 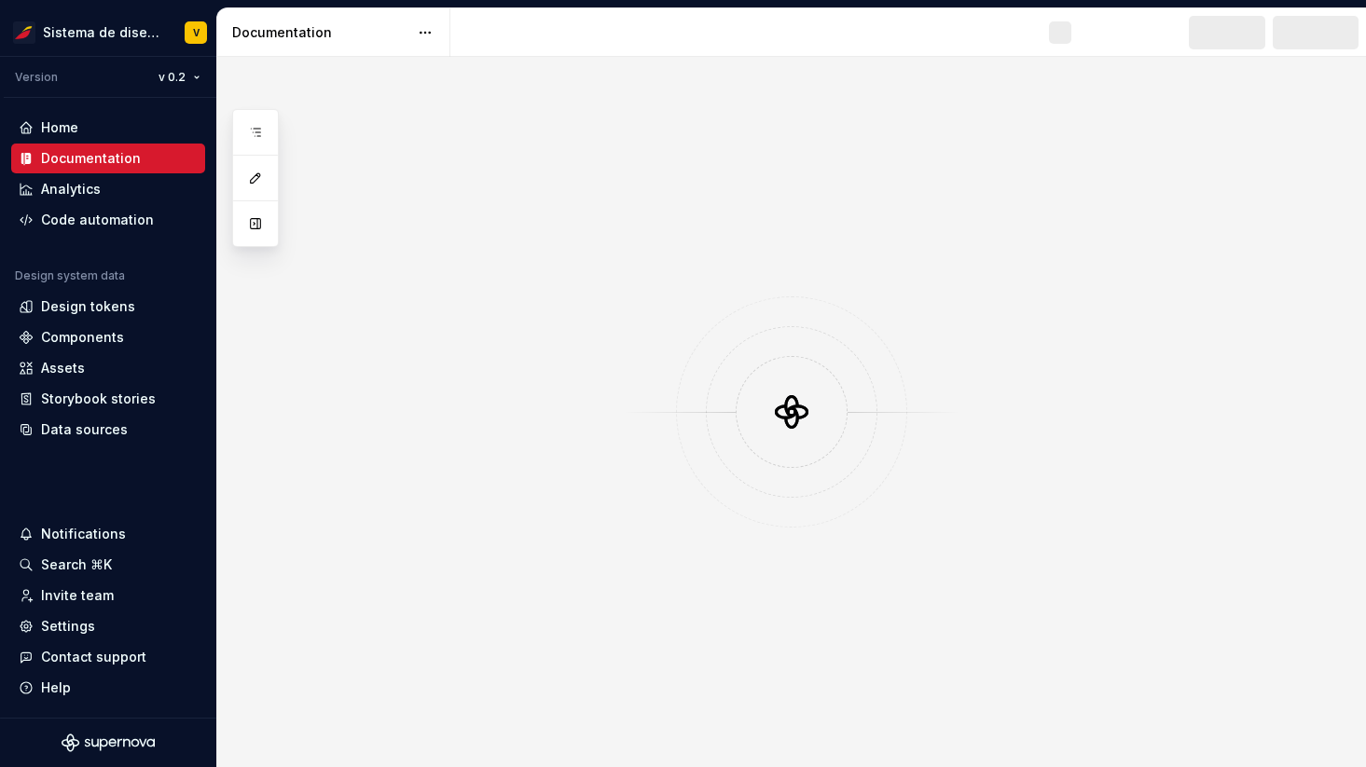 What do you see at coordinates (108, 399) in the screenshot?
I see `a: Storybook stories` at bounding box center [108, 399].